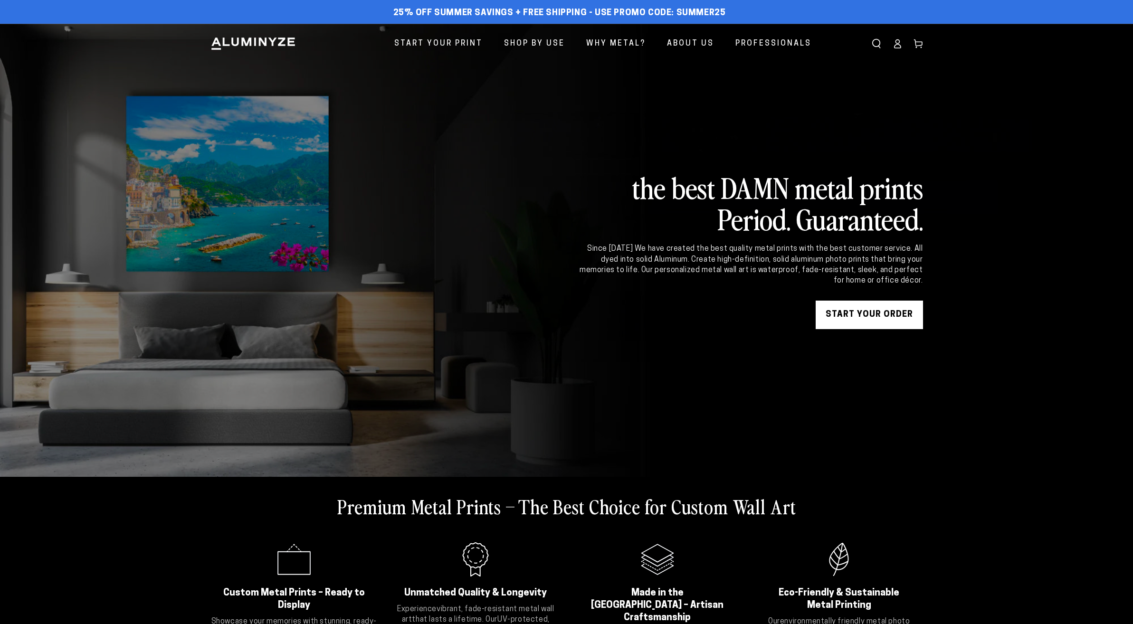 The width and height of the screenshot is (1133, 624). Describe the element at coordinates (560, 13) in the screenshot. I see `span: 25% off Summer Savings + Free Shipping - Use Promo Code: SUMMER25` at that location.